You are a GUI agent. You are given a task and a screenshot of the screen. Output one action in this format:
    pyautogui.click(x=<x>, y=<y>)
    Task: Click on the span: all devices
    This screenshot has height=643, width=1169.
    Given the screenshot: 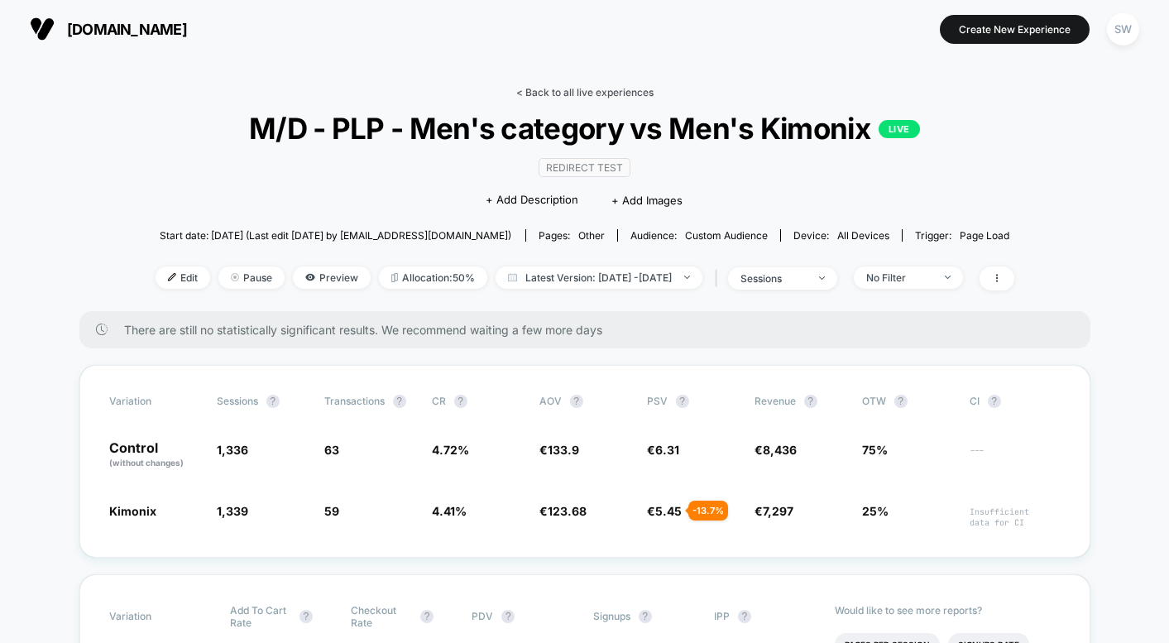 What is the action you would take?
    pyautogui.click(x=863, y=235)
    